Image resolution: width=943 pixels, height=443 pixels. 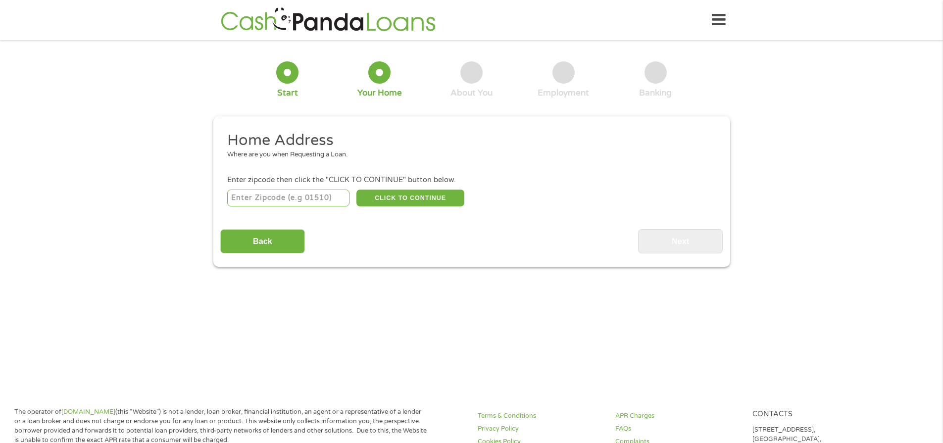 What do you see at coordinates (468, 155) in the screenshot?
I see `div: Where are you when Requesting a Loan.` at bounding box center [468, 155].